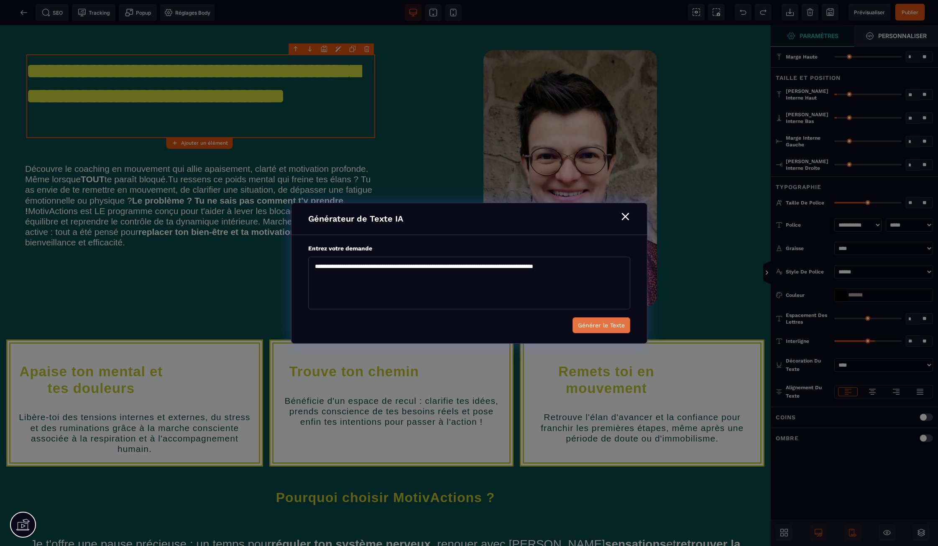 This screenshot has height=546, width=938. I want to click on text: Bénéficie d'un espace de recul : clarifie tes idées, prends conscience de tes besoins réels et po..., so click(392, 387).